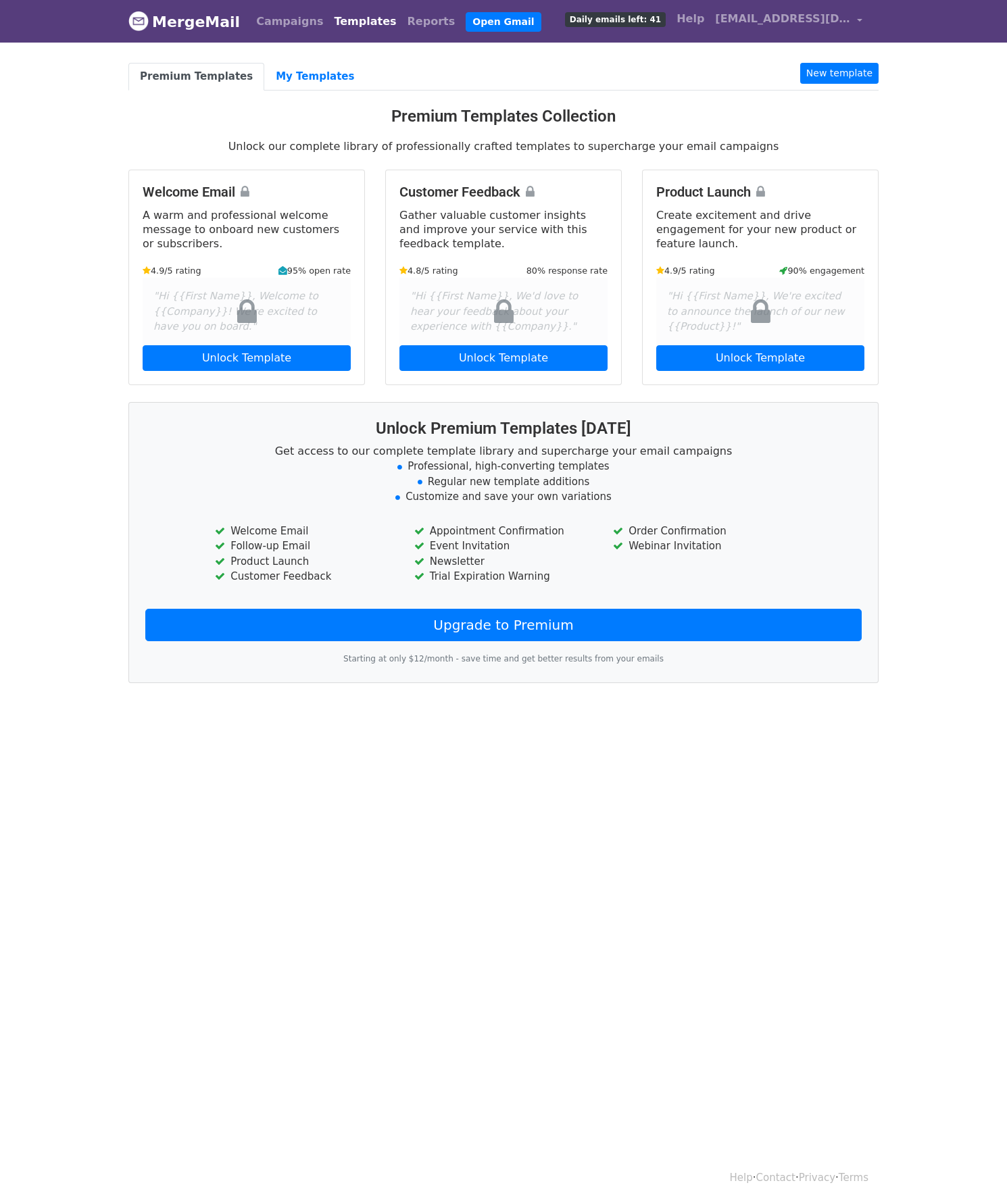 This screenshot has width=1007, height=1204. Describe the element at coordinates (776, 1178) in the screenshot. I see `a: Contact` at that location.